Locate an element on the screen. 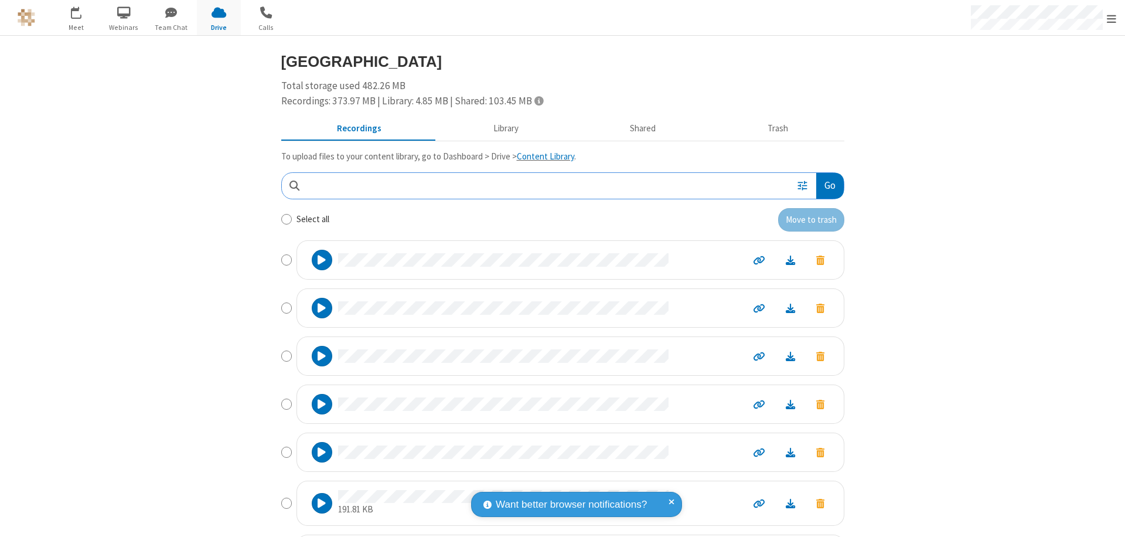 This screenshot has width=1125, height=537. span: Team Chat is located at coordinates (171, 28).